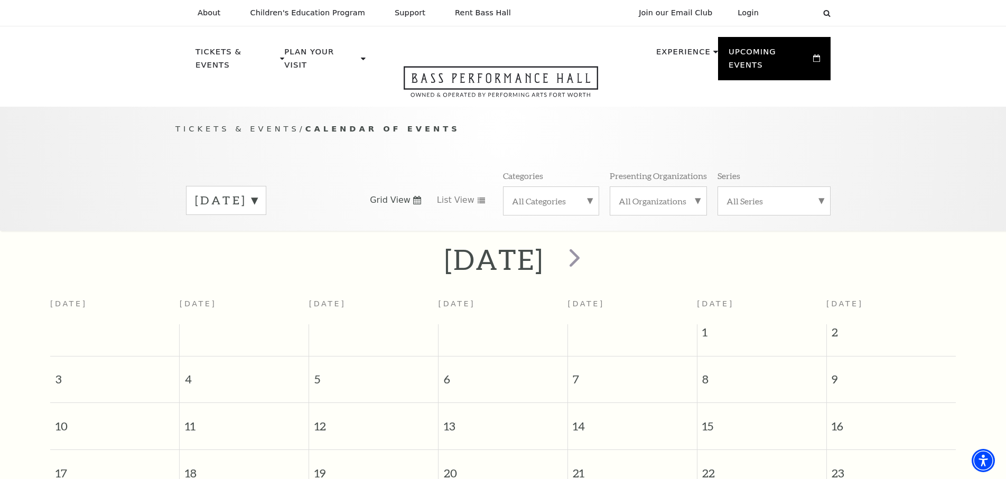  I want to click on p: About, so click(209, 13).